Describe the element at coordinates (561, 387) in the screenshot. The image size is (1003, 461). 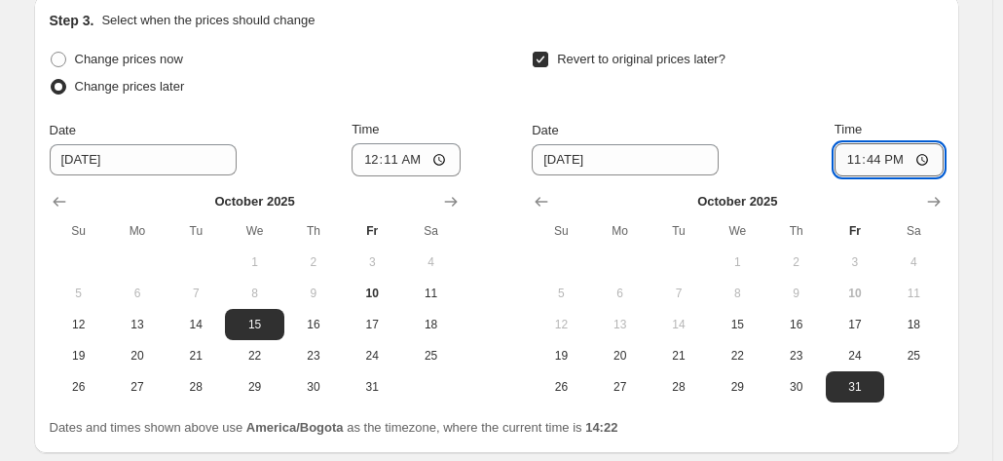
I see `button: Sunday October 26 2025` at that location.